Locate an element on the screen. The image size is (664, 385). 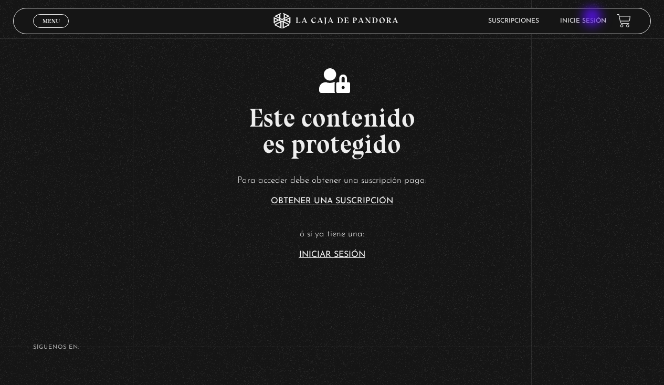
a: View your shopping cart is located at coordinates (623, 20).